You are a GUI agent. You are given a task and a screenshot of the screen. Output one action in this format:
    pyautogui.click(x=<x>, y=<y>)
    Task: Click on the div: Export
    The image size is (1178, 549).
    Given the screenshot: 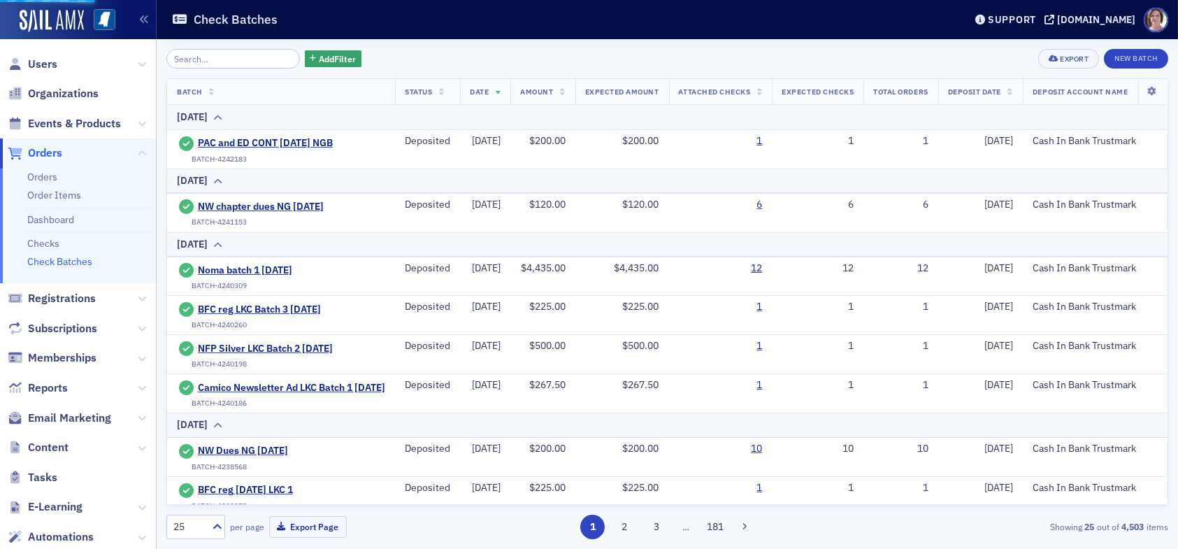 What is the action you would take?
    pyautogui.click(x=1073, y=59)
    